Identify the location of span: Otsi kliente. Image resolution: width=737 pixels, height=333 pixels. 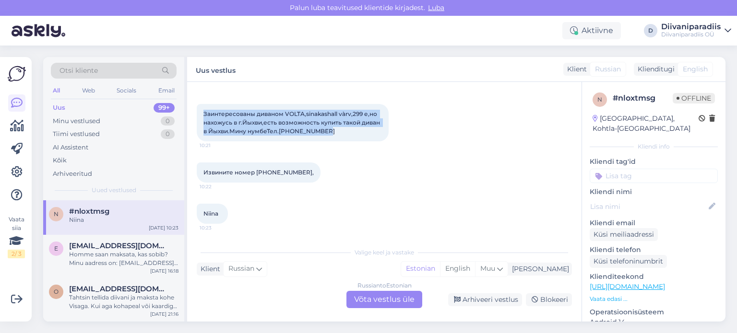
(79, 70).